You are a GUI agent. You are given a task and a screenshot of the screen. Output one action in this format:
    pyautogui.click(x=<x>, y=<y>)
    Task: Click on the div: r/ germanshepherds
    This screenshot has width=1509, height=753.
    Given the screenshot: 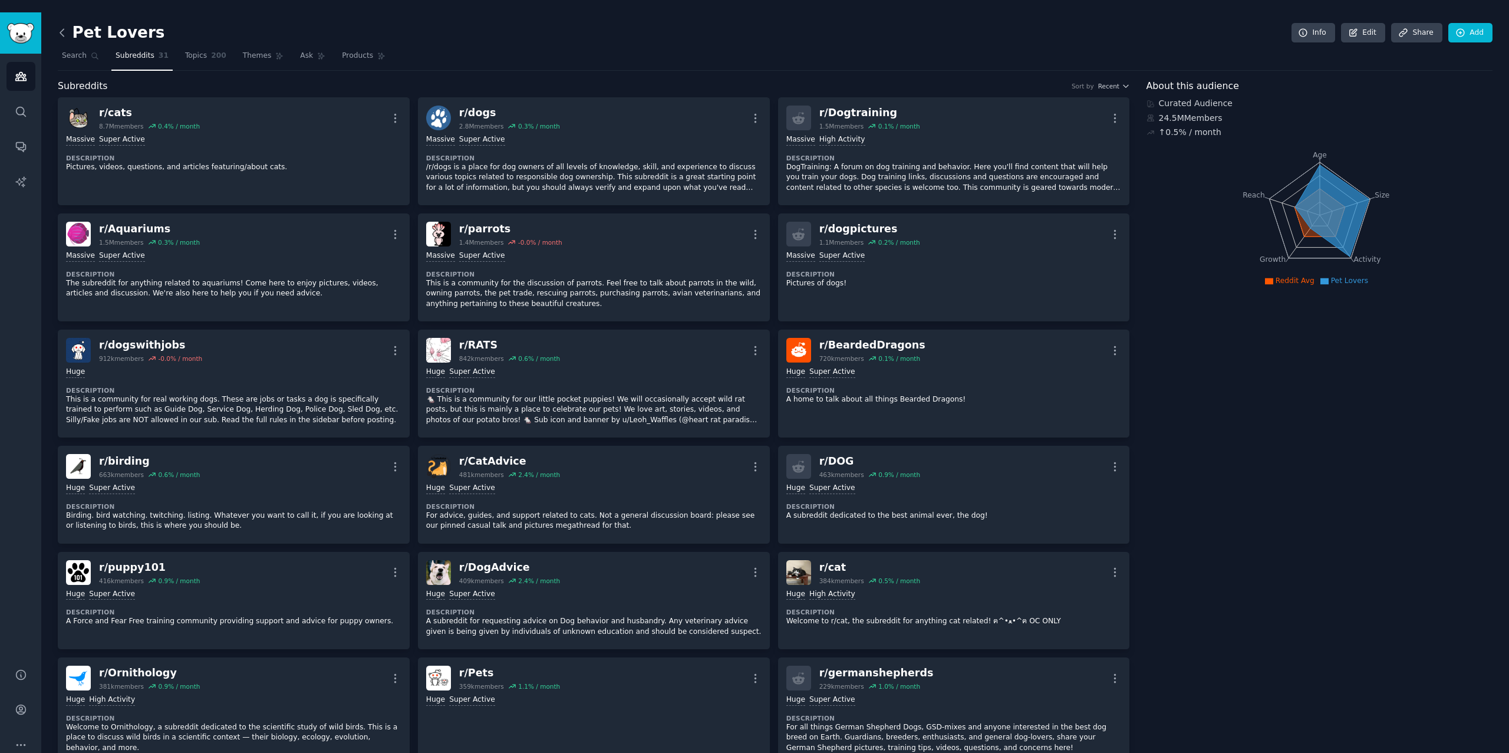 What is the action you would take?
    pyautogui.click(x=876, y=672)
    